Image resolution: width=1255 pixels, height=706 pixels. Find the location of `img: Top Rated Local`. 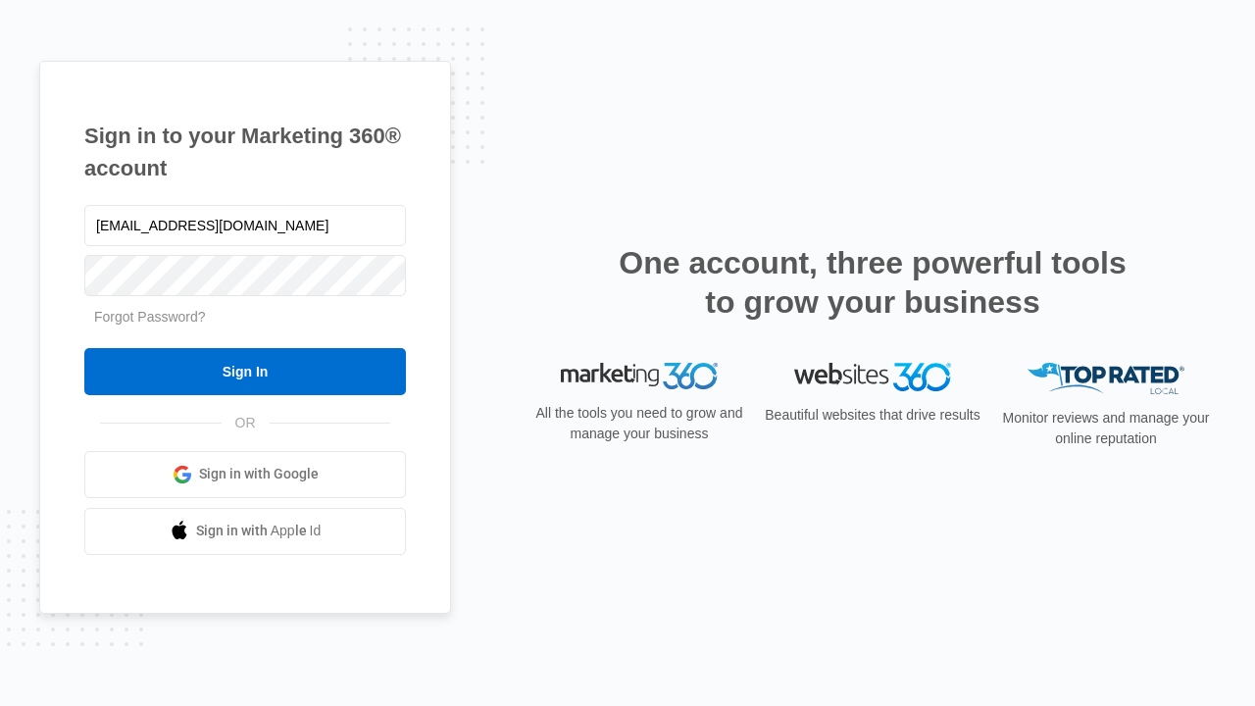

img: Top Rated Local is located at coordinates (1106, 378).